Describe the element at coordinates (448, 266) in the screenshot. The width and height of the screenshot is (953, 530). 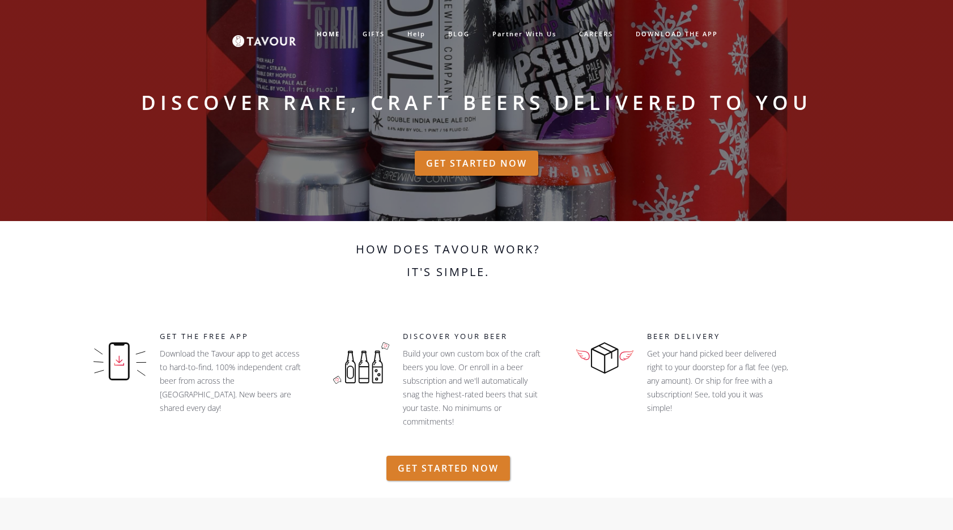
I see `h2: How does Tavour work? It's simple.` at that location.